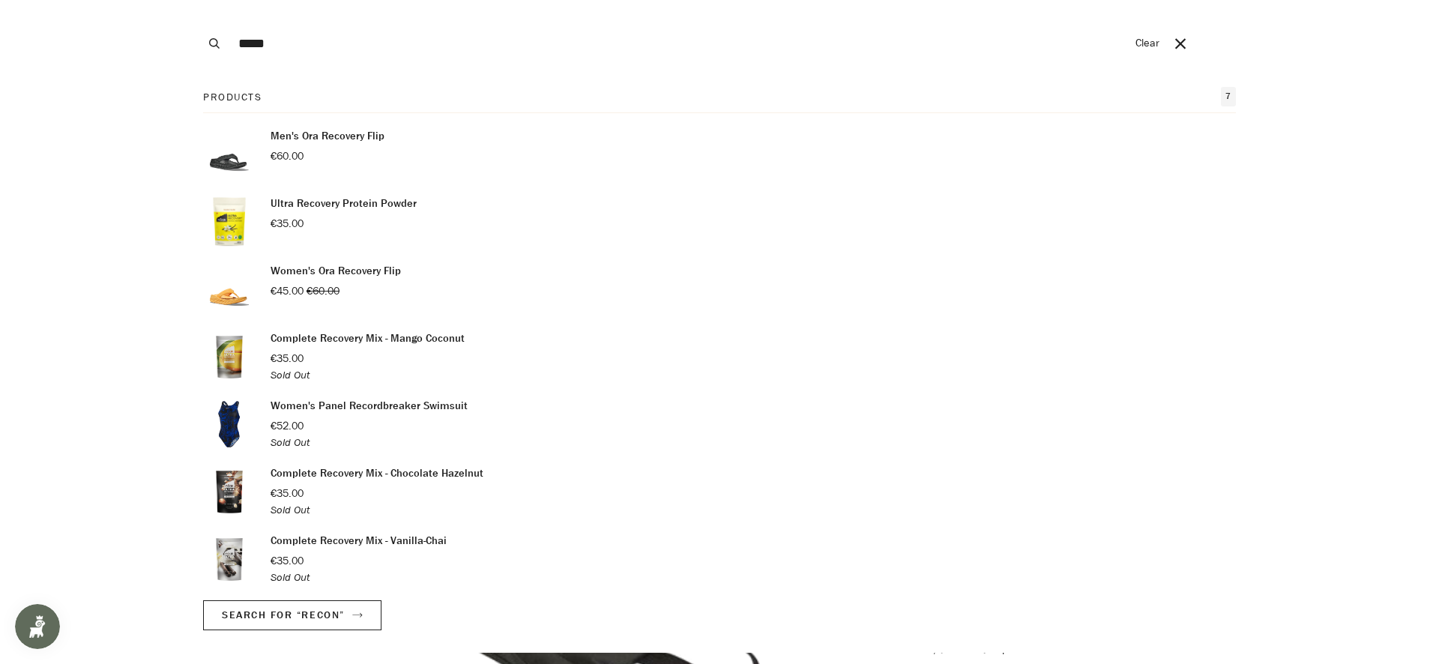  Describe the element at coordinates (229, 154) in the screenshot. I see `img: Men's Ora Recovery Flip` at that location.